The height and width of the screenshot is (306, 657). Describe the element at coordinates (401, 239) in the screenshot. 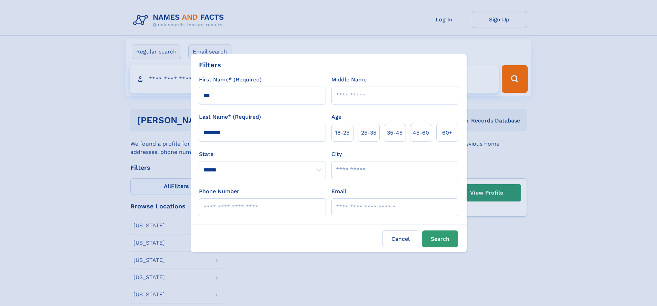

I see `label: Cancel` at that location.